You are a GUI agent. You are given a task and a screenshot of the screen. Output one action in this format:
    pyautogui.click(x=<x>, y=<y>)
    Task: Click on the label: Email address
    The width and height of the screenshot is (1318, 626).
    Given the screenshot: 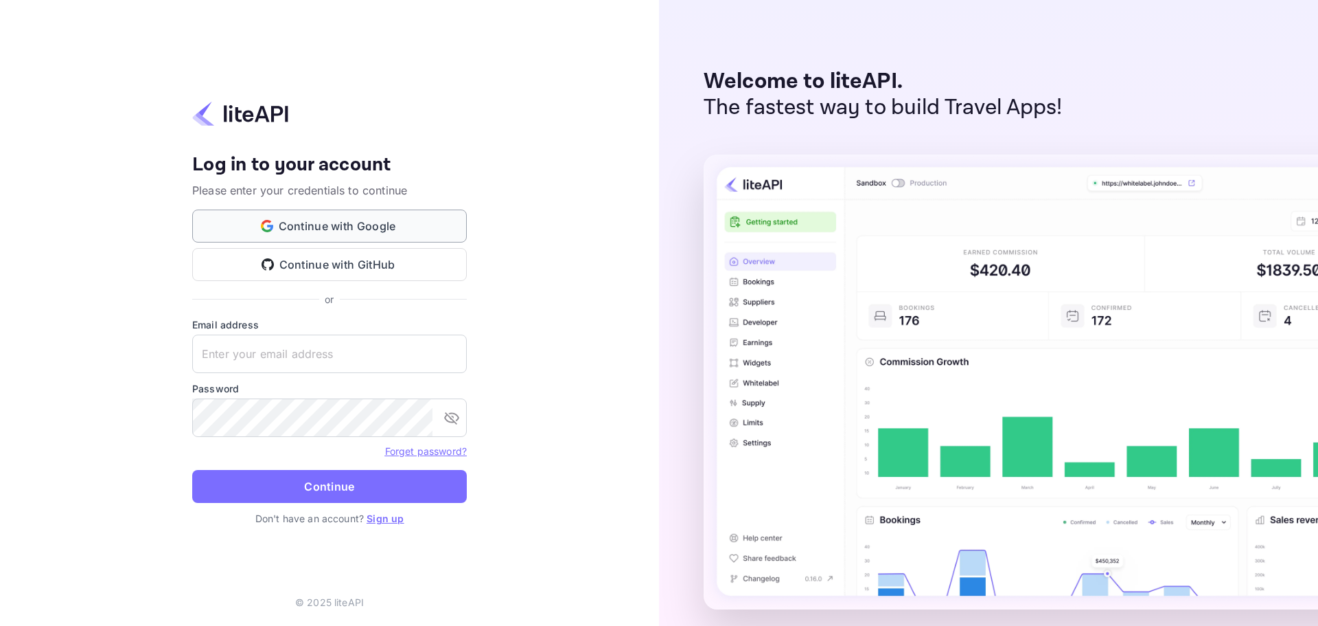 What is the action you would take?
    pyautogui.click(x=330, y=324)
    